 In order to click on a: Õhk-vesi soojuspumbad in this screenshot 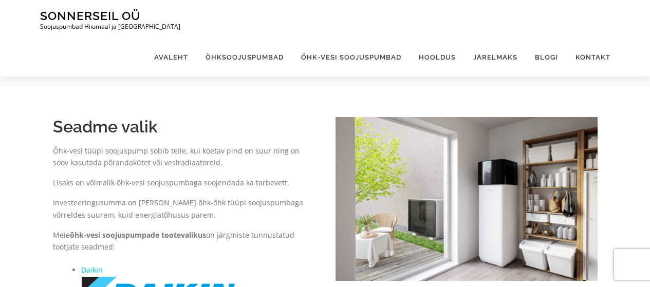, I will do `click(351, 57)`.